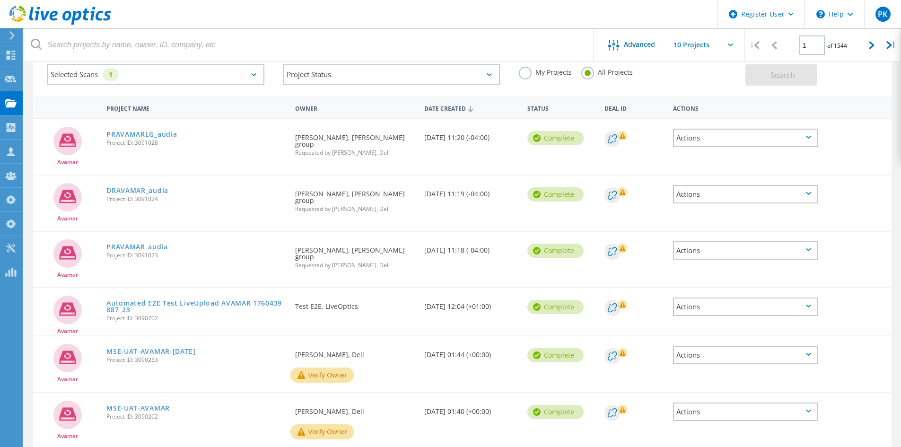 The height and width of the screenshot is (447, 901). What do you see at coordinates (141, 134) in the screenshot?
I see `a: PRAVAMARLG_audia` at bounding box center [141, 134].